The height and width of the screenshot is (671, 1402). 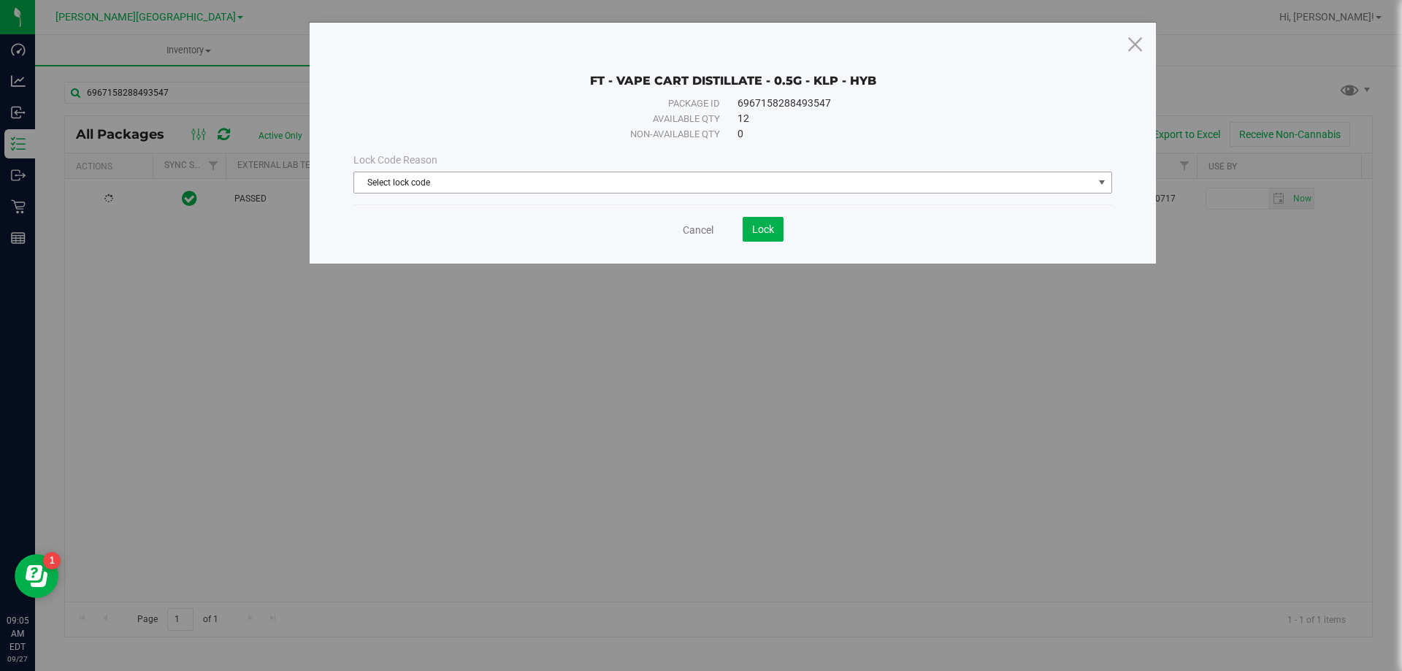 What do you see at coordinates (763, 229) in the screenshot?
I see `button: Lock` at bounding box center [763, 229].